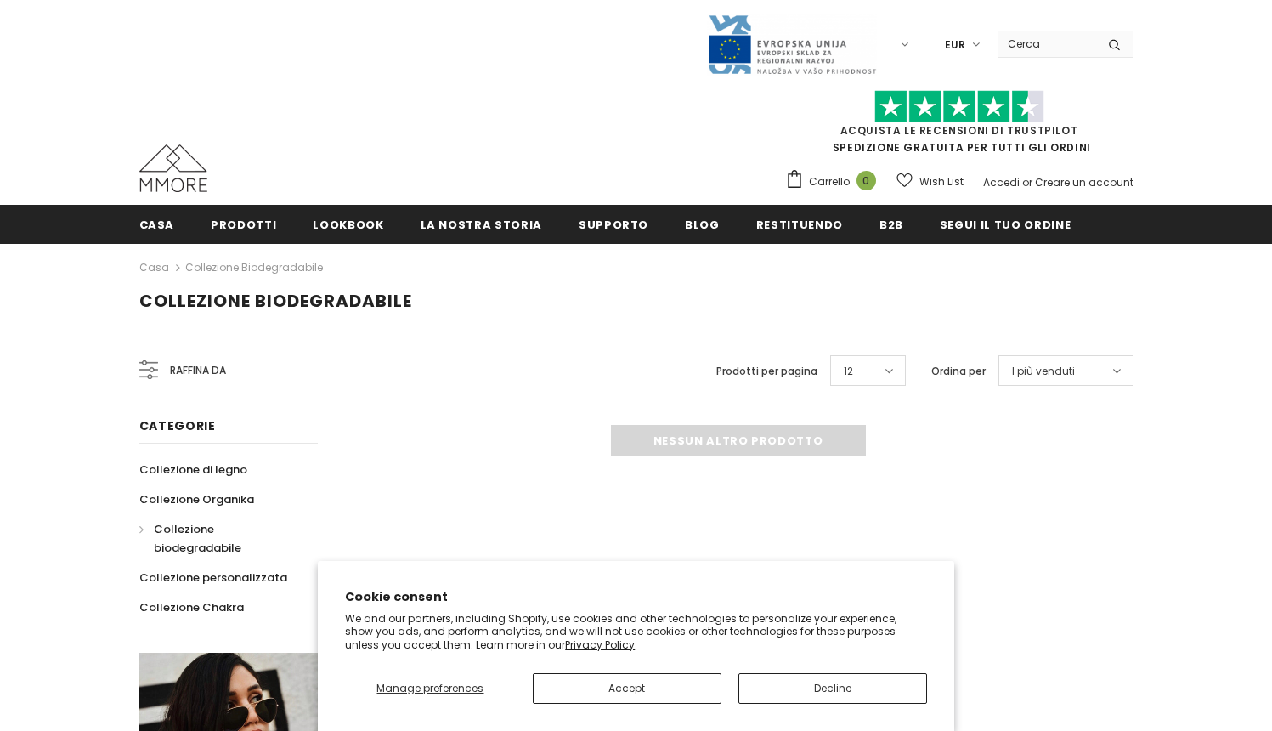 This screenshot has width=1272, height=731. I want to click on input: Search Site, so click(1046, 43).